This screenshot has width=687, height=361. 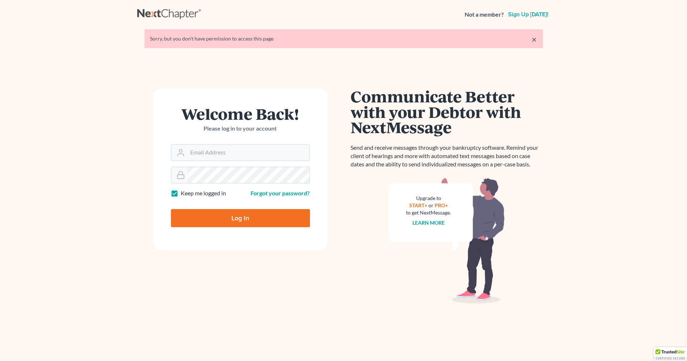 I want to click on div: Upgrade to, so click(x=429, y=198).